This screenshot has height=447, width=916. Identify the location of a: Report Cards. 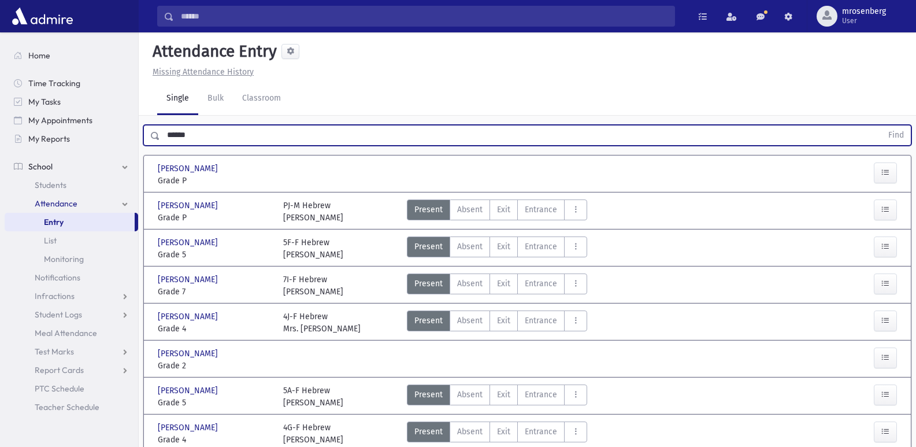
(71, 370).